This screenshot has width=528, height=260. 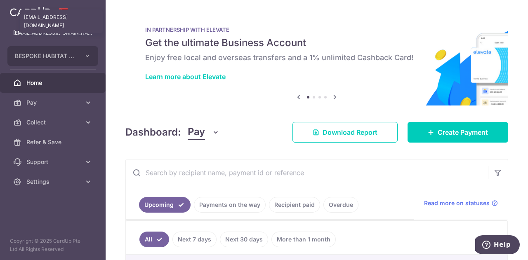 What do you see at coordinates (461, 203) in the screenshot?
I see `a: Read more on statuses` at bounding box center [461, 203].